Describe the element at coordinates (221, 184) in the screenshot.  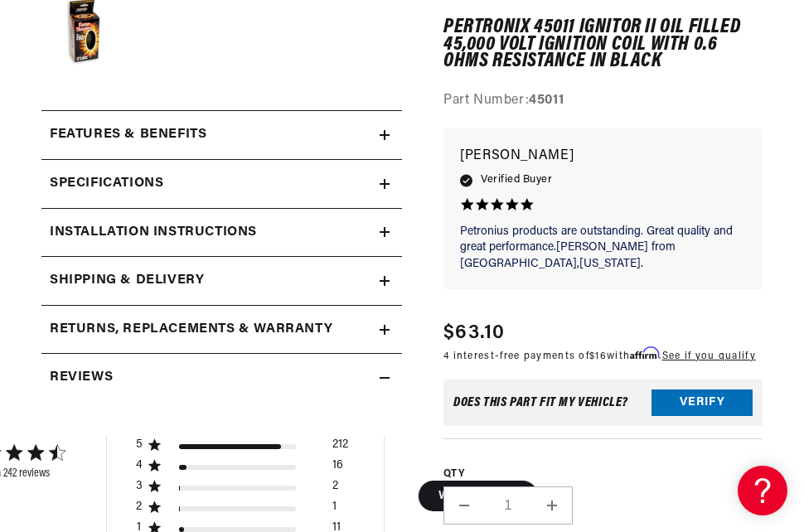
I see `summary: Specifications` at that location.